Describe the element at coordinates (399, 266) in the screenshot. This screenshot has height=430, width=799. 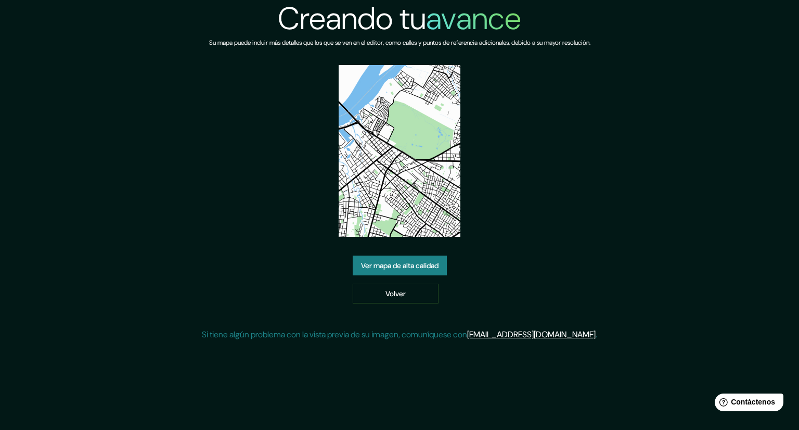
I see `font: Ver mapa de alta calidad` at that location.